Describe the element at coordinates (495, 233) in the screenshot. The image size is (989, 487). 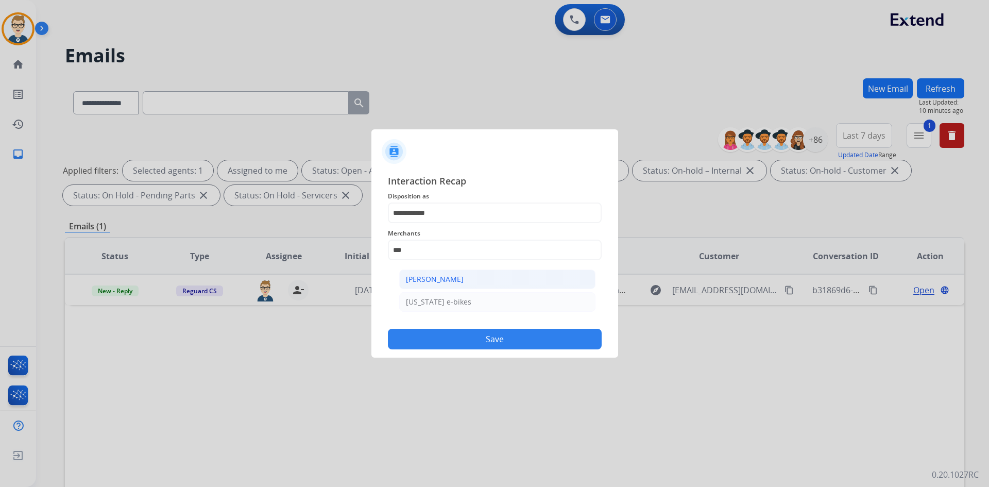
I see `span: Merchants` at that location.